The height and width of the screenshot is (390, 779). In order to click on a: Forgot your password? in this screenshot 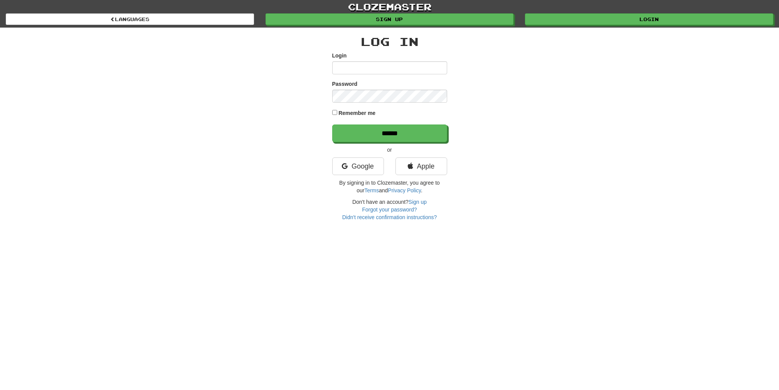, I will do `click(389, 210)`.